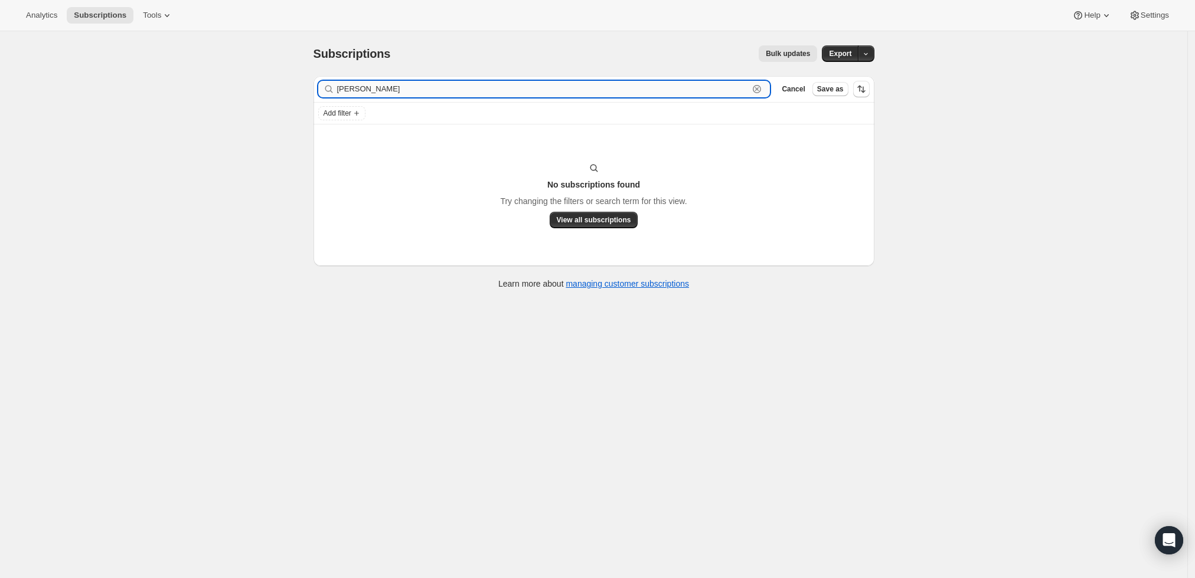 The height and width of the screenshot is (578, 1195). Describe the element at coordinates (593, 201) in the screenshot. I see `p: Try changing the filters or search term for this view.` at that location.